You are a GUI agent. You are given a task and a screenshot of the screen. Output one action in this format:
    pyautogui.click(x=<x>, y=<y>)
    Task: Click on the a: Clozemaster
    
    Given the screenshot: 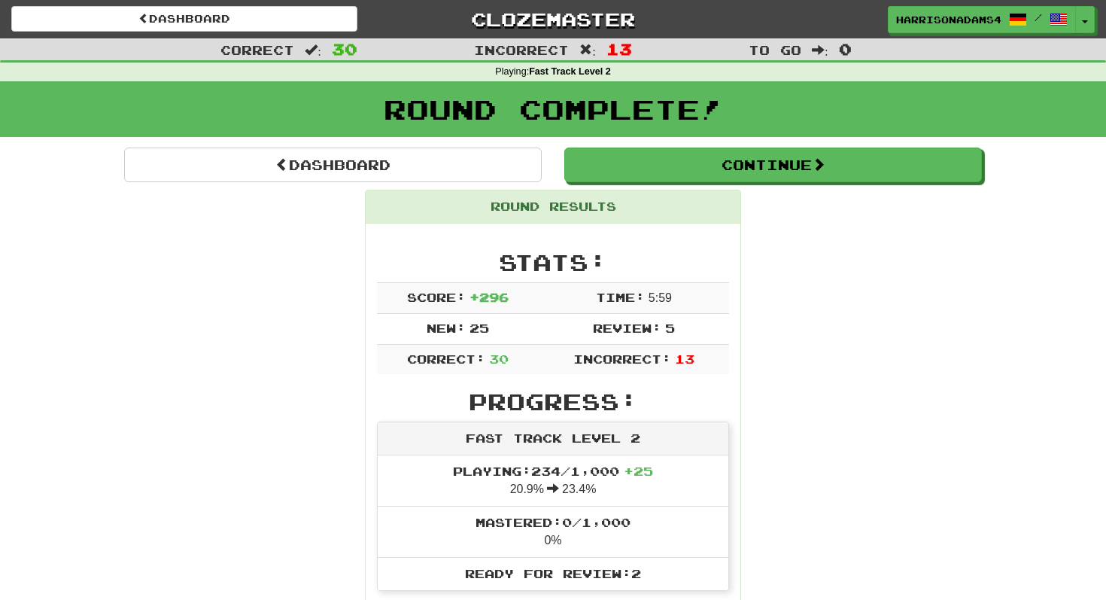 What is the action you would take?
    pyautogui.click(x=553, y=19)
    